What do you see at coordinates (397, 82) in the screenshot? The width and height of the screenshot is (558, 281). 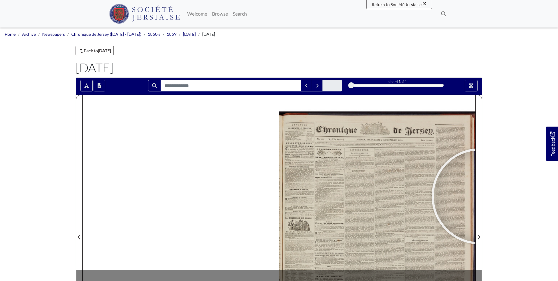 I see `div: sheet of 4` at bounding box center [397, 82].